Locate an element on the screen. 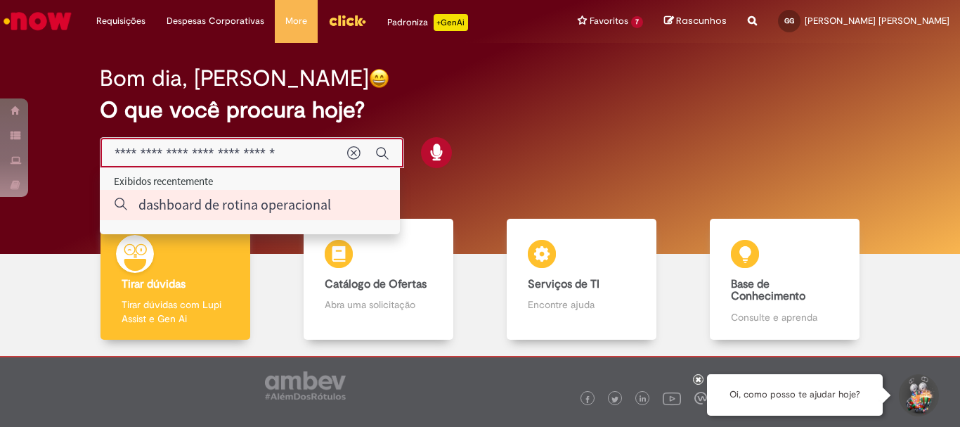 This screenshot has width=960, height=427. span: 7 is located at coordinates (637, 22).